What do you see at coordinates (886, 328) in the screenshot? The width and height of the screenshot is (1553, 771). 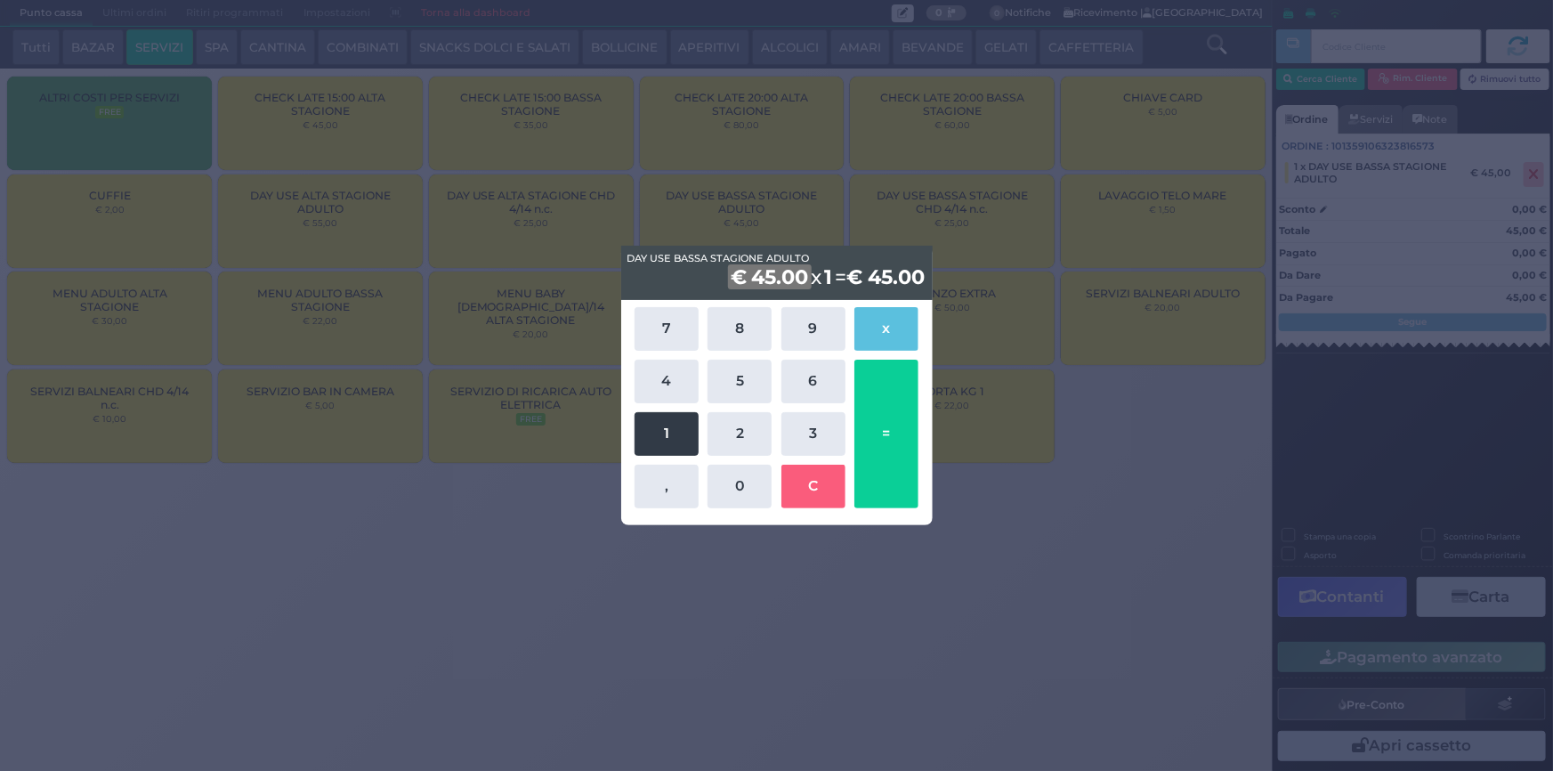 I see `button: x` at bounding box center [886, 328].